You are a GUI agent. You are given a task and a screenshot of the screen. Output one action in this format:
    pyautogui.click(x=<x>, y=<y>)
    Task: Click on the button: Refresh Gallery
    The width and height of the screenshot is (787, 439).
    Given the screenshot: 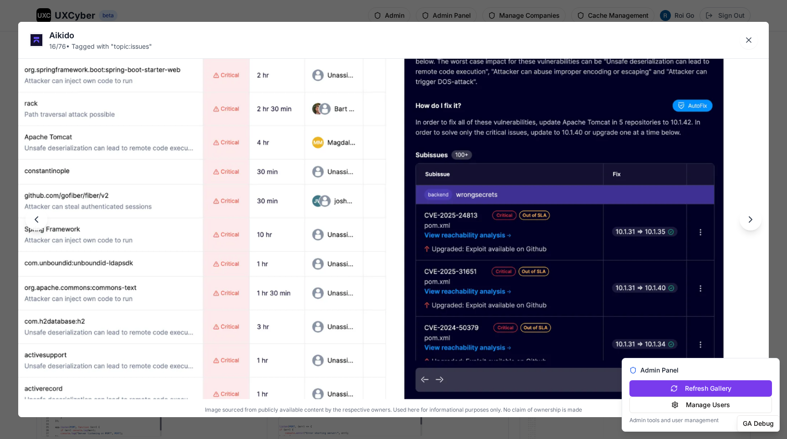 What is the action you would take?
    pyautogui.click(x=700, y=388)
    